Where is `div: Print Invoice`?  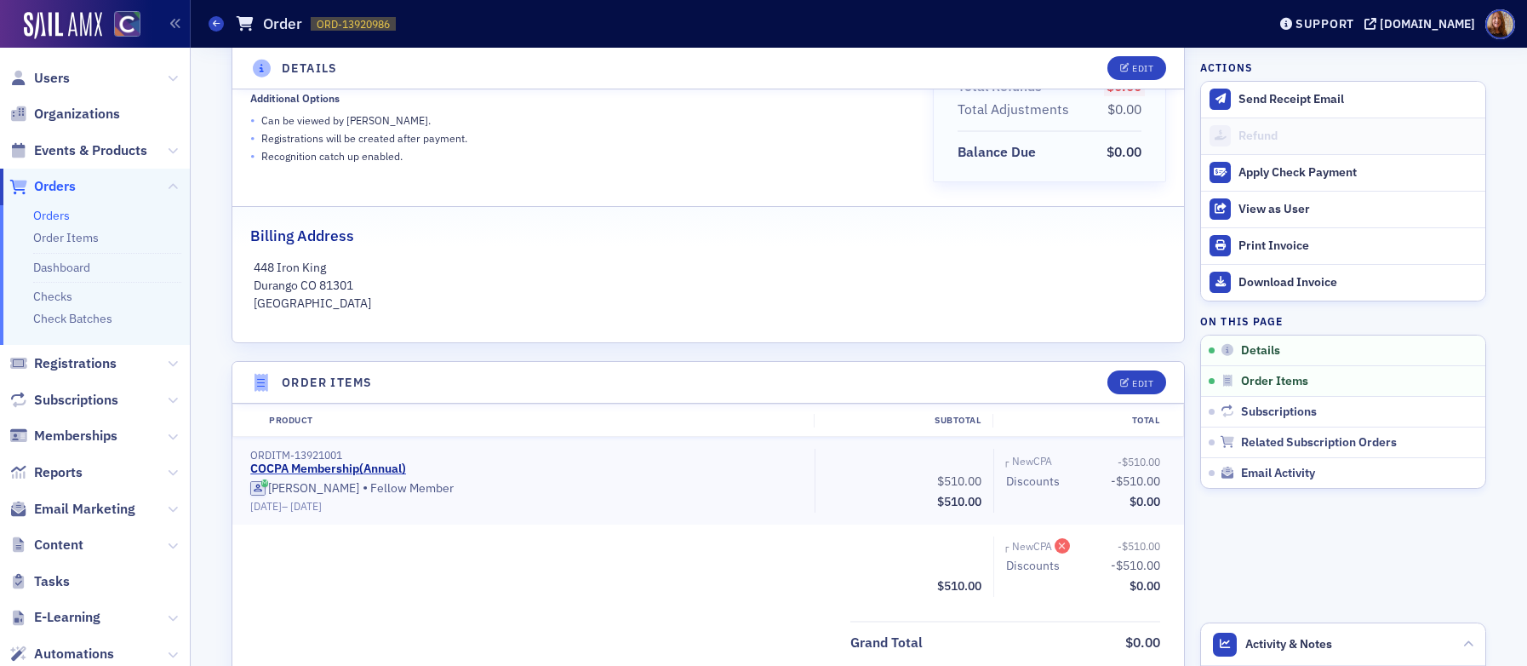
div: Print Invoice is located at coordinates (1358, 246).